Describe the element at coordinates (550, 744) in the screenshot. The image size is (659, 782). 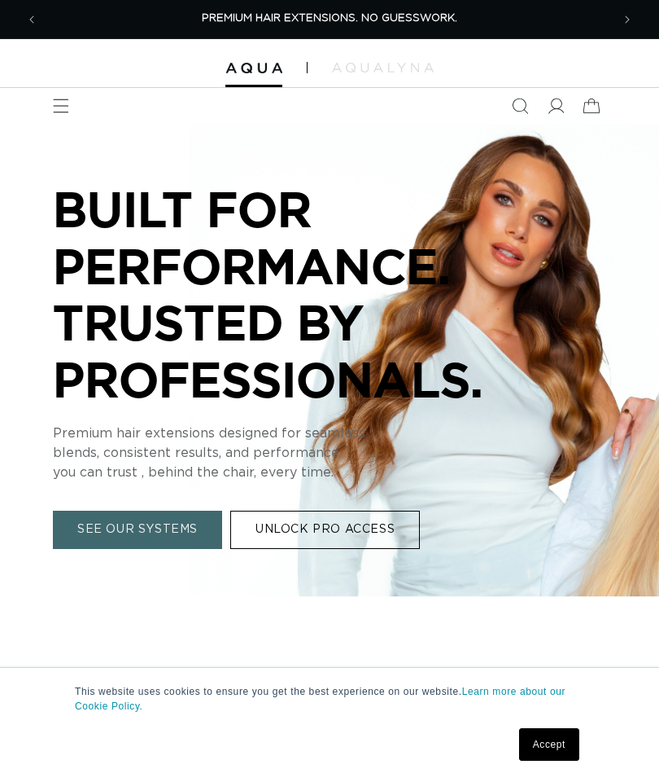
I see `a: Accept` at that location.